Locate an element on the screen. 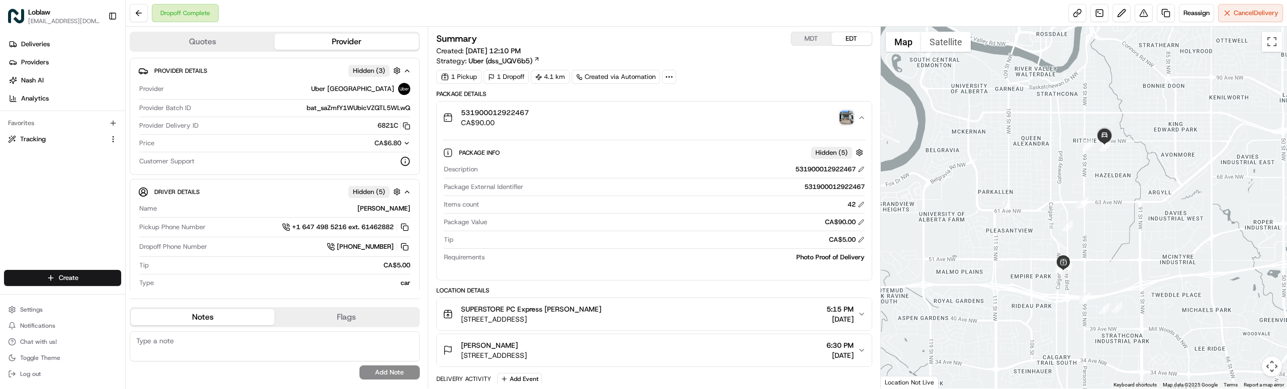  span: Create is located at coordinates (68, 278).